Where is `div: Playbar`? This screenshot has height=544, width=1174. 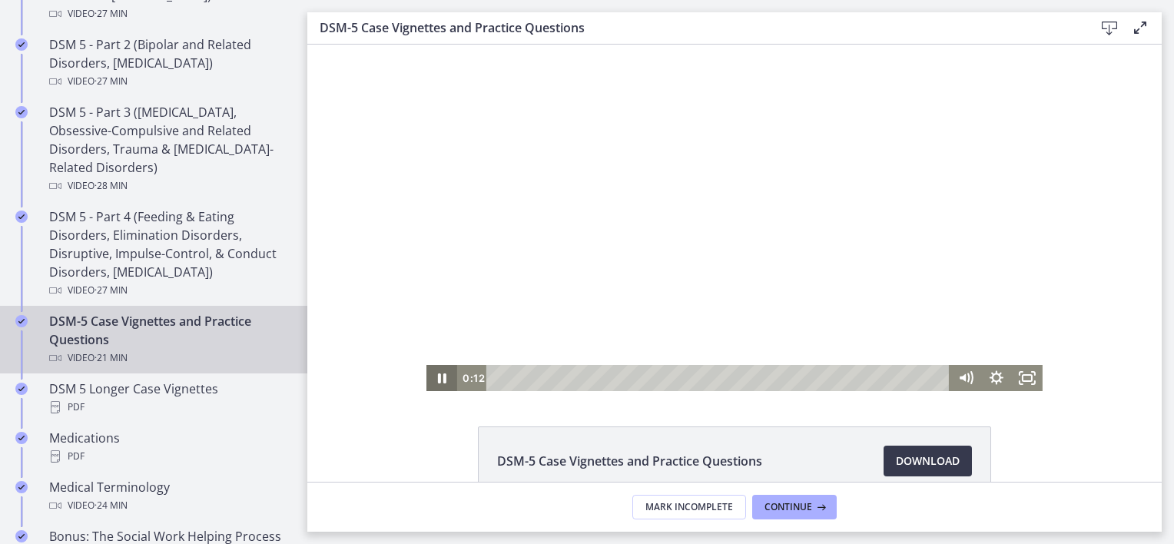 div: Playbar is located at coordinates (413, 333).